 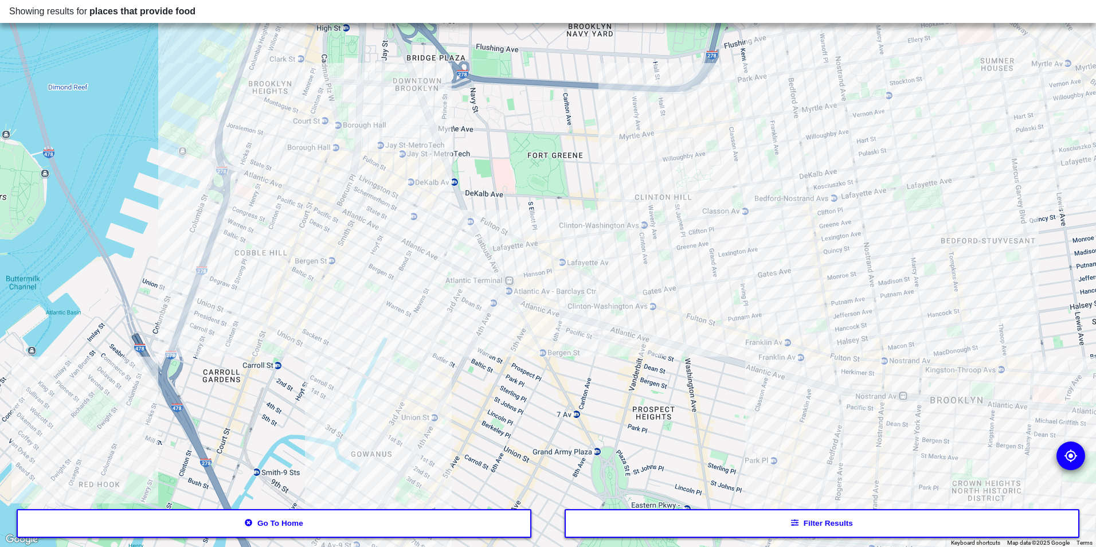 What do you see at coordinates (822, 523) in the screenshot?
I see `button: Filter results` at bounding box center [822, 523].